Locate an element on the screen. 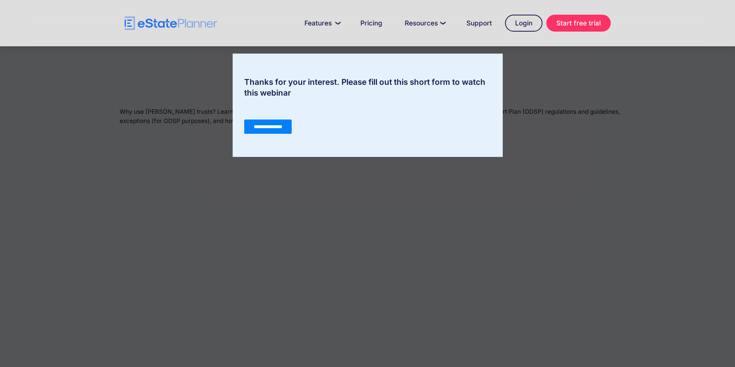 The height and width of the screenshot is (367, 735). a: Login is located at coordinates (523, 23).